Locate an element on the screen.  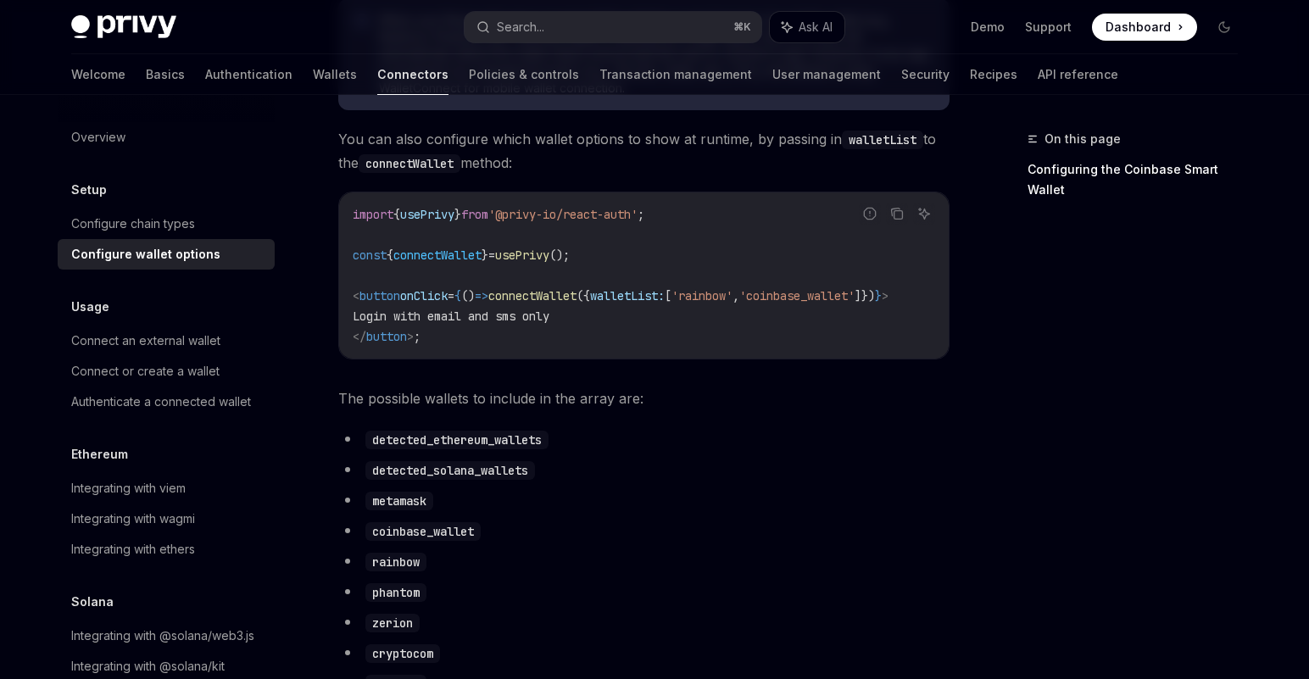
a: Configuring the Coinbase Smart Wallet is located at coordinates (1139, 180).